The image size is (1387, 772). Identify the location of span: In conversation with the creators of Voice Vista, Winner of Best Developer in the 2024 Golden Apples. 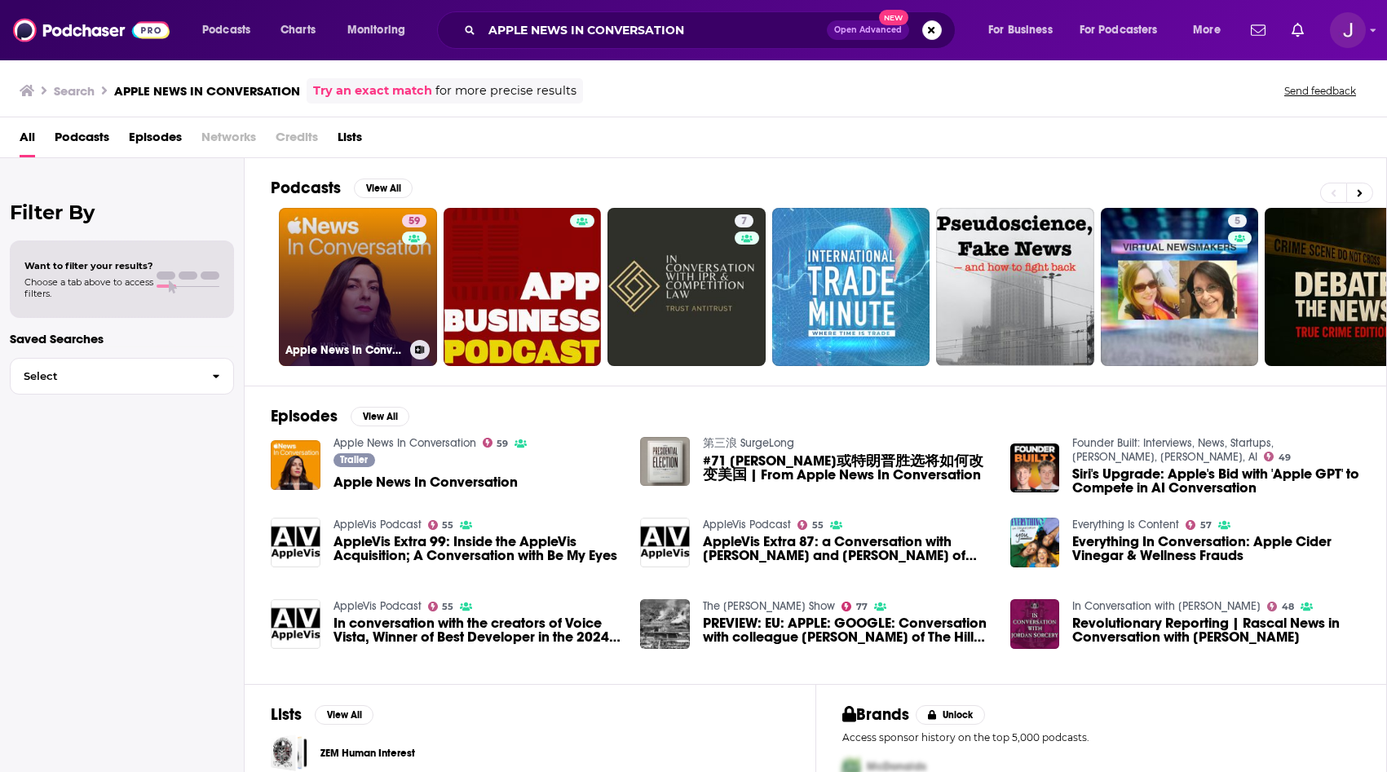
(477, 630).